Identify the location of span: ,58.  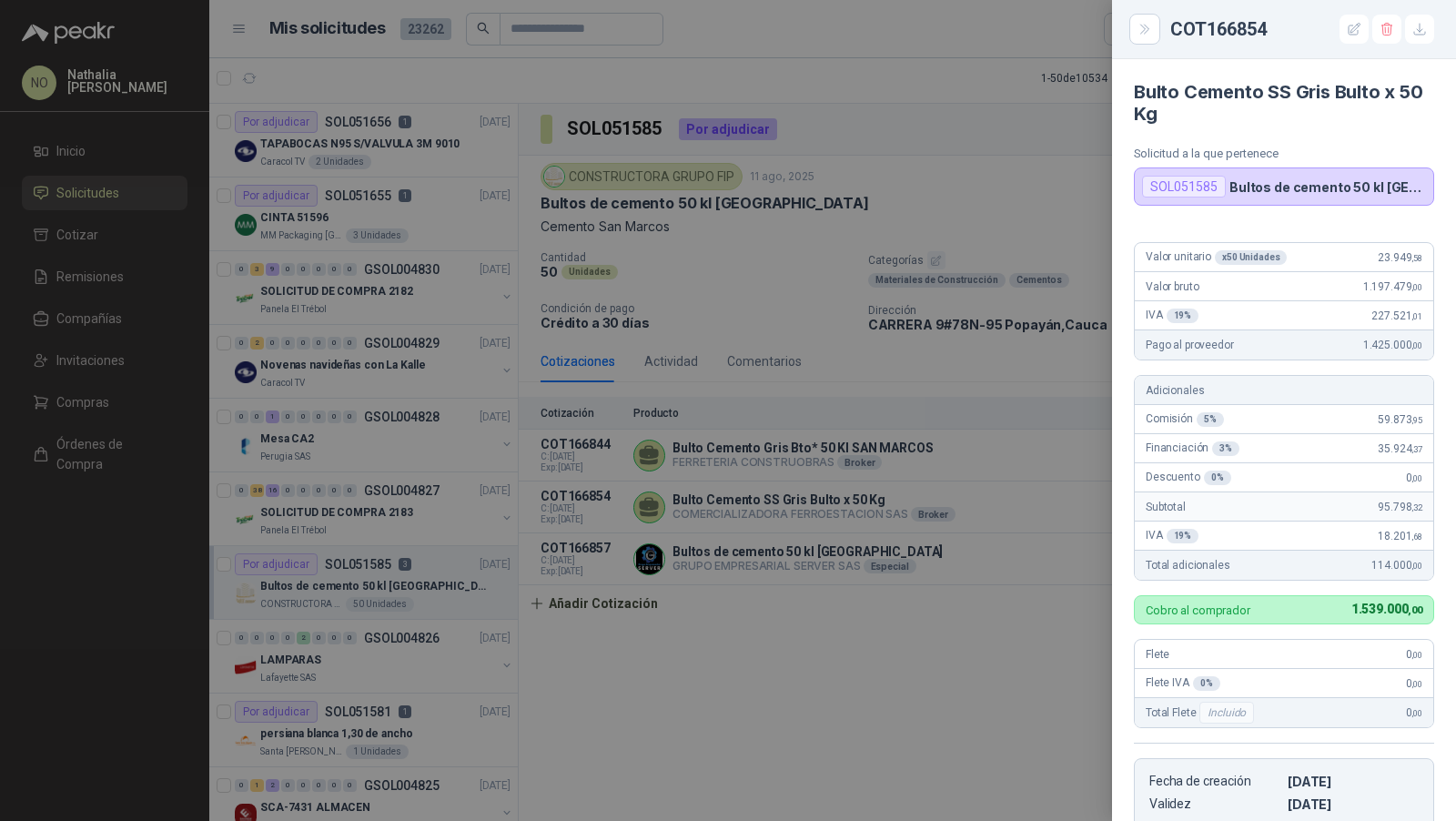
(1417, 257).